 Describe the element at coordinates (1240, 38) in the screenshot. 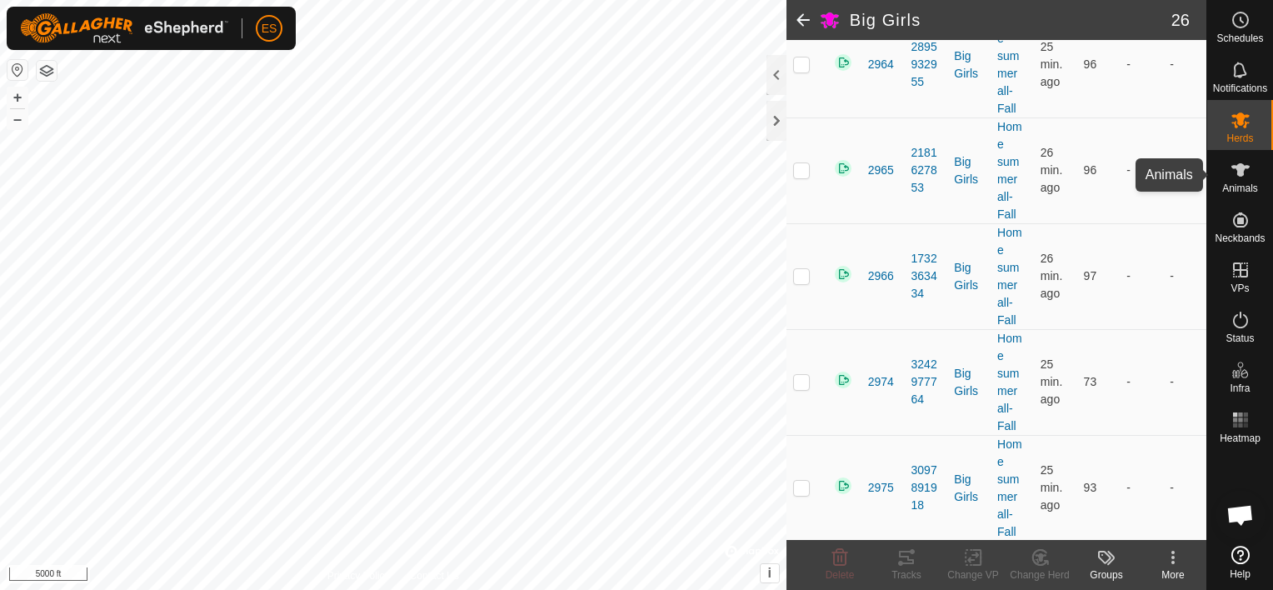

I see `span: Schedules` at that location.